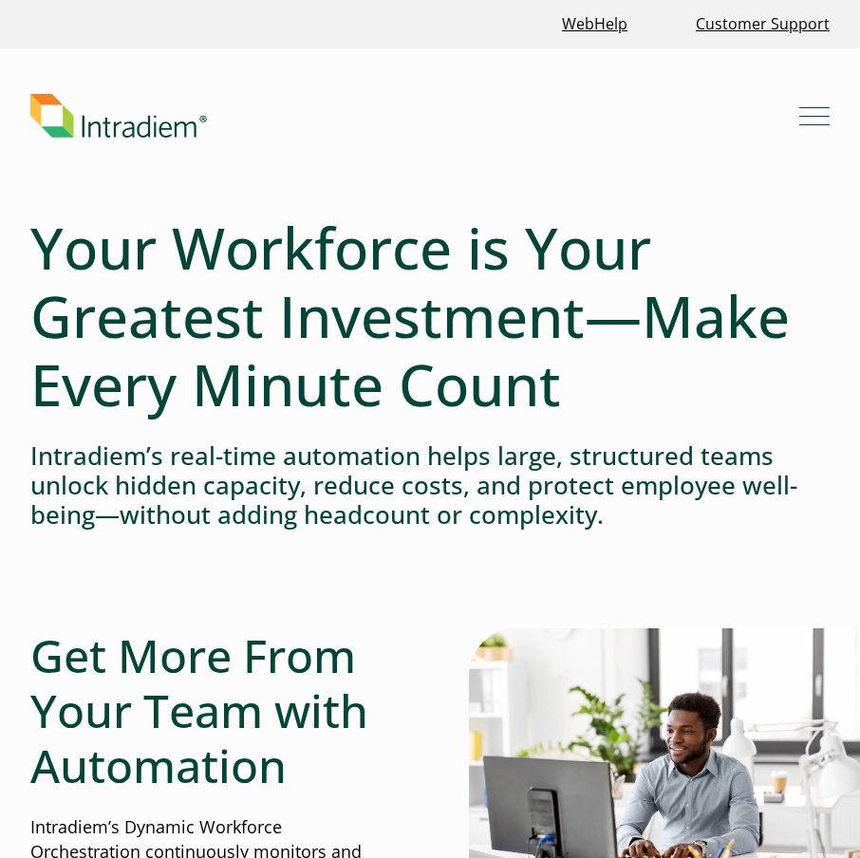 The height and width of the screenshot is (858, 860). Describe the element at coordinates (119, 116) in the screenshot. I see `img: Intradiem` at that location.